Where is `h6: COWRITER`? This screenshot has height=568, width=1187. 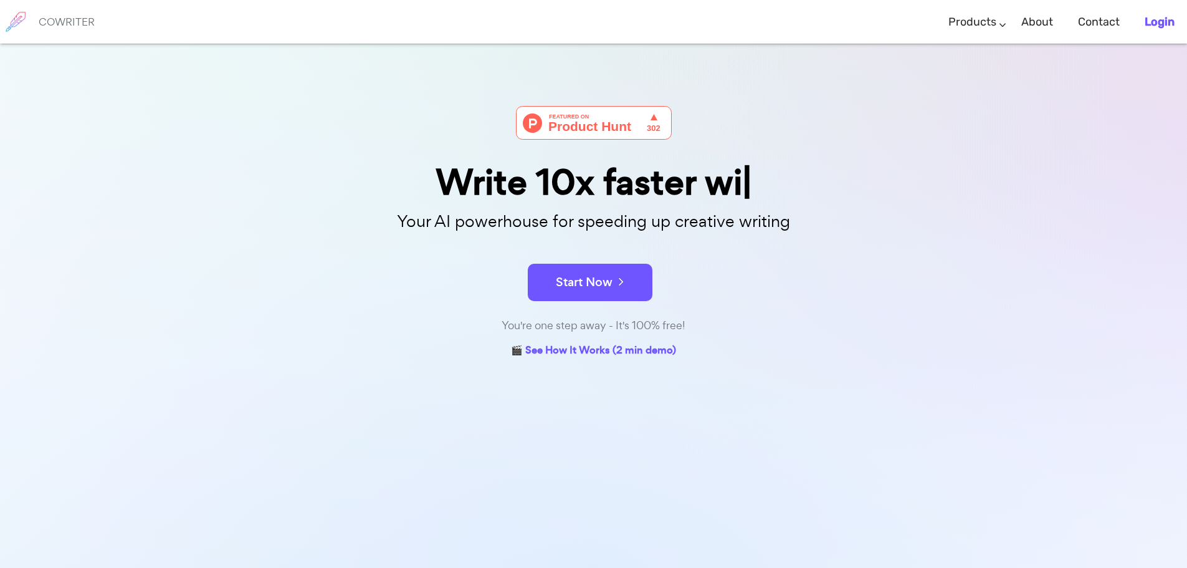 h6: COWRITER is located at coordinates (67, 22).